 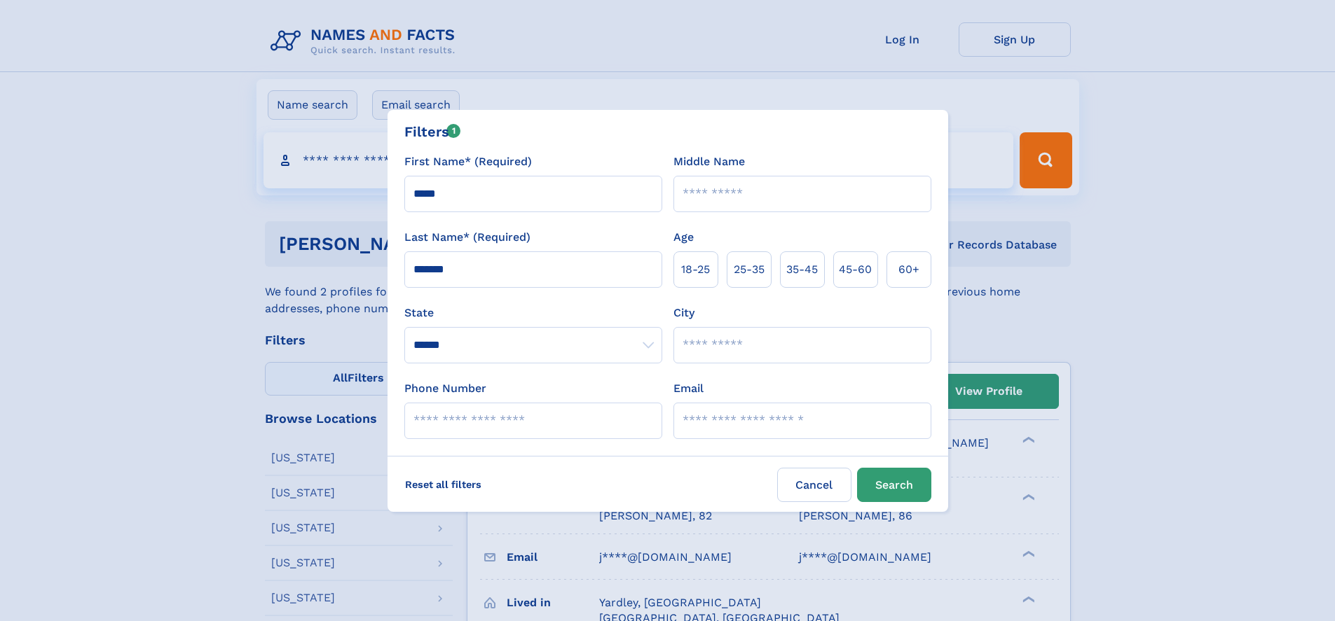 What do you see at coordinates (801, 270) in the screenshot?
I see `span: 35‑45` at bounding box center [801, 270].